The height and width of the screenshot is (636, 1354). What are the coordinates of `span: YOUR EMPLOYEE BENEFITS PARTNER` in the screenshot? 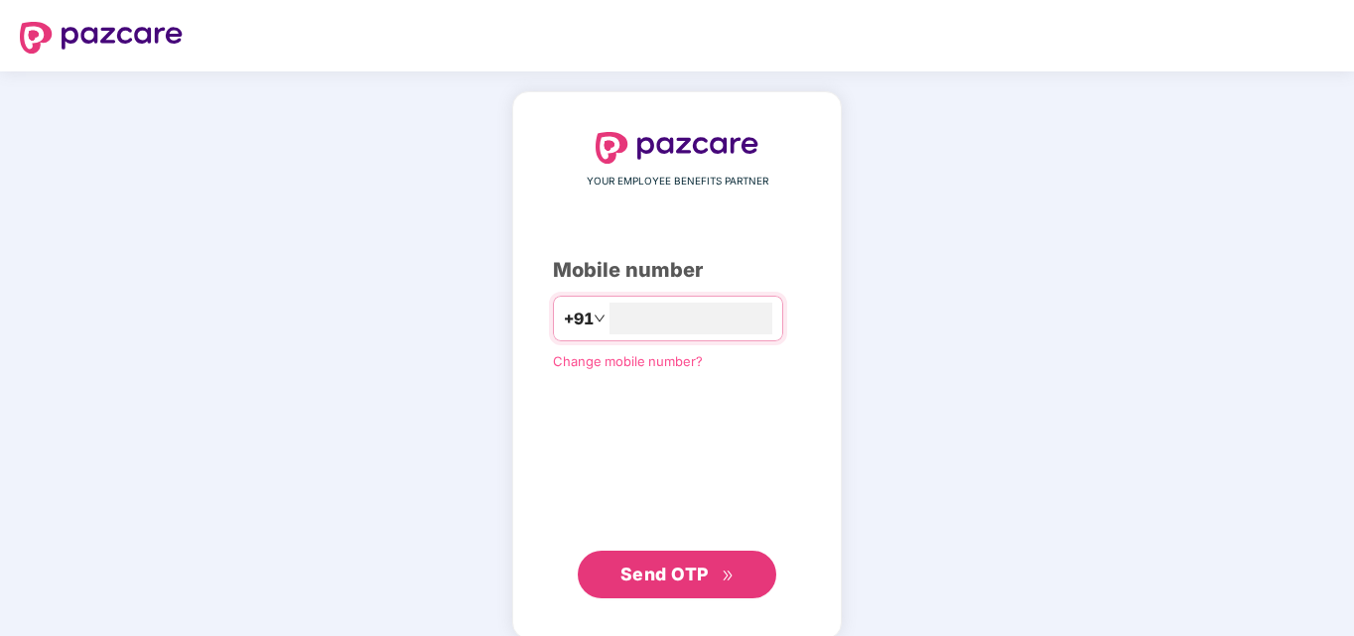 It's located at (677, 182).